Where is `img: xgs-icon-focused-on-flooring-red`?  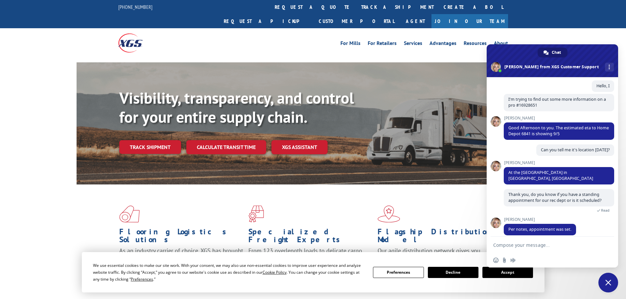 img: xgs-icon-focused-on-flooring-red is located at coordinates (256, 214).